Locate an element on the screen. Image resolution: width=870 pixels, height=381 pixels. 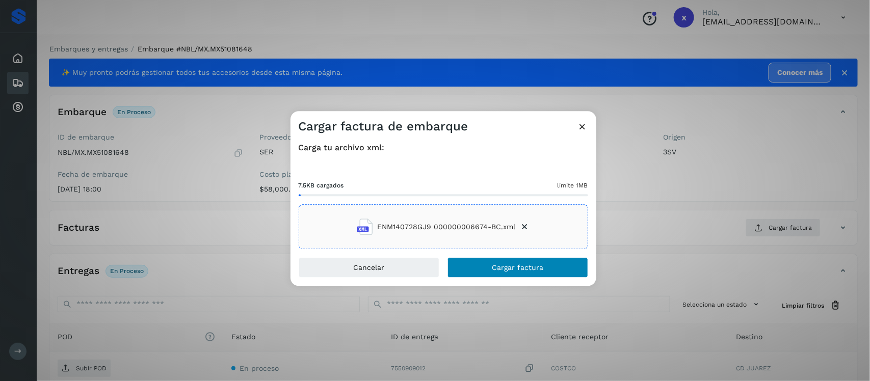
button: Cargar factura is located at coordinates (518, 268).